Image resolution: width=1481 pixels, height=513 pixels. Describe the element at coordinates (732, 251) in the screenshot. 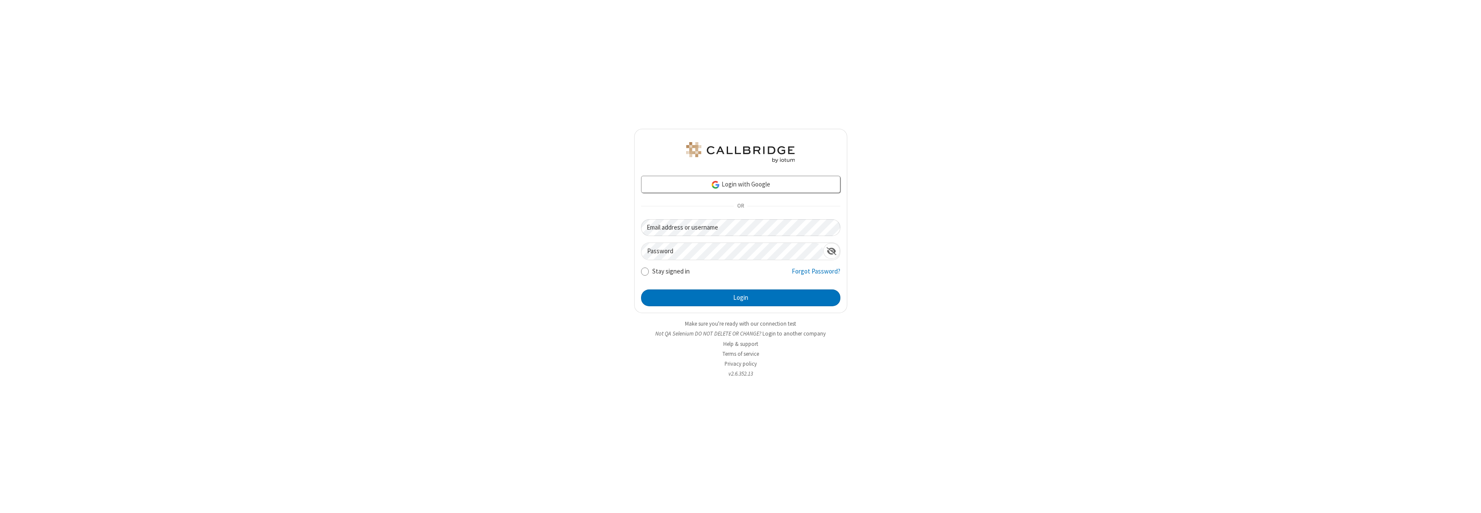

I see `input: Password` at that location.